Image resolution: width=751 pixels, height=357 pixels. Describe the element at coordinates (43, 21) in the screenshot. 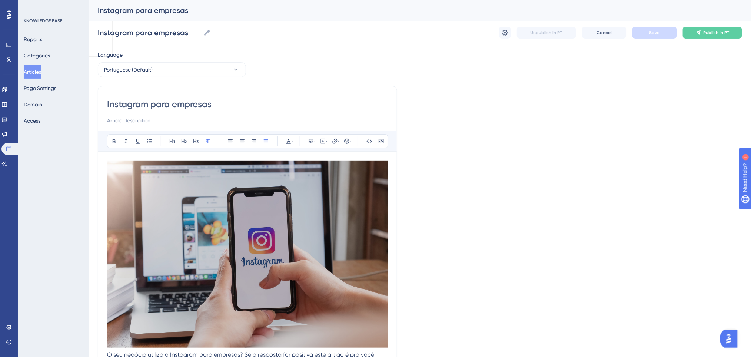

I see `div: KNOWLEDGE BASE` at that location.